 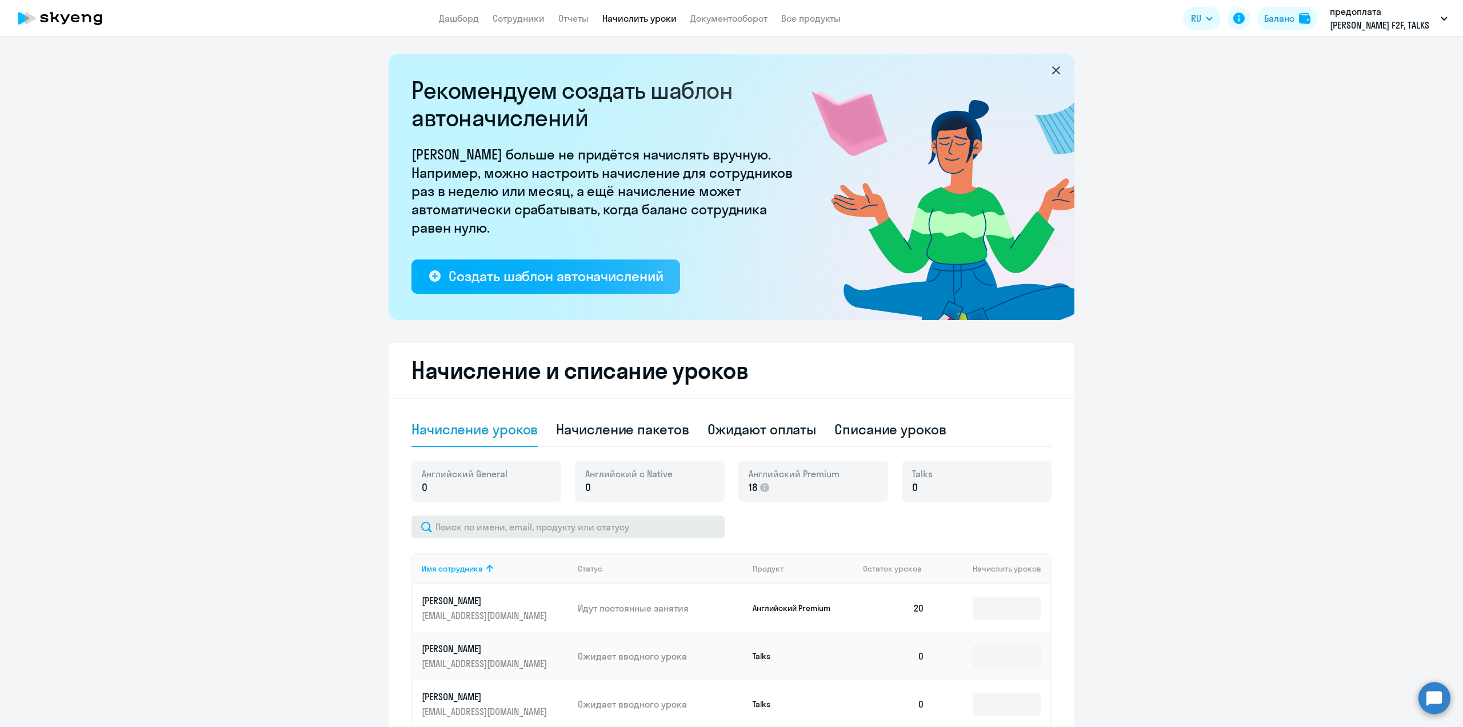 What do you see at coordinates (811, 18) in the screenshot?
I see `a: Все продукты` at bounding box center [811, 18].